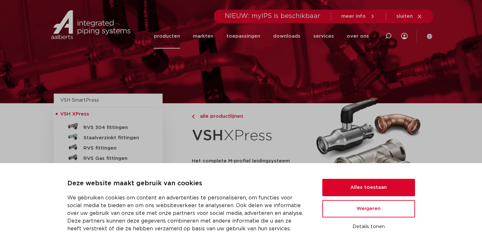 The height and width of the screenshot is (248, 482). I want to click on nav: Menu, so click(262, 36).